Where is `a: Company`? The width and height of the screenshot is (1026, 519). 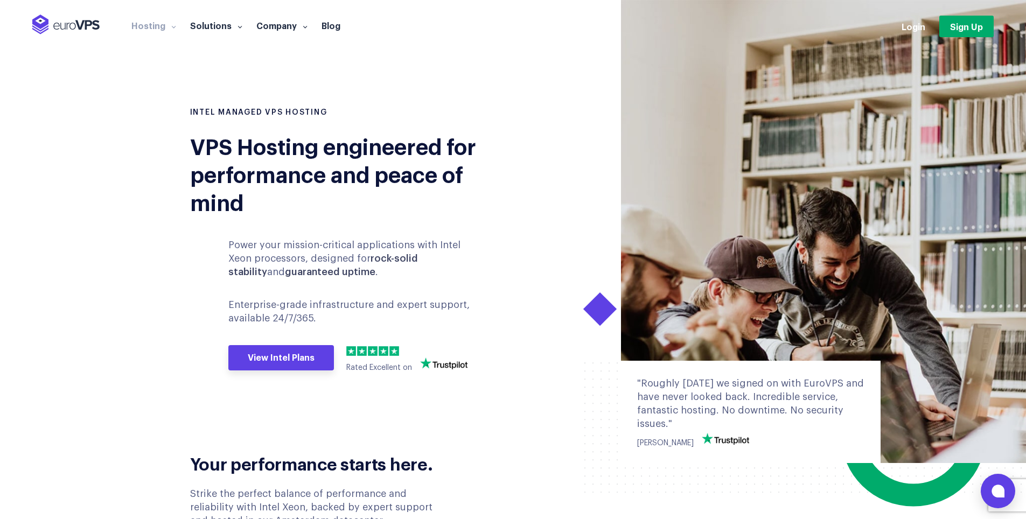
a: Company is located at coordinates (282, 25).